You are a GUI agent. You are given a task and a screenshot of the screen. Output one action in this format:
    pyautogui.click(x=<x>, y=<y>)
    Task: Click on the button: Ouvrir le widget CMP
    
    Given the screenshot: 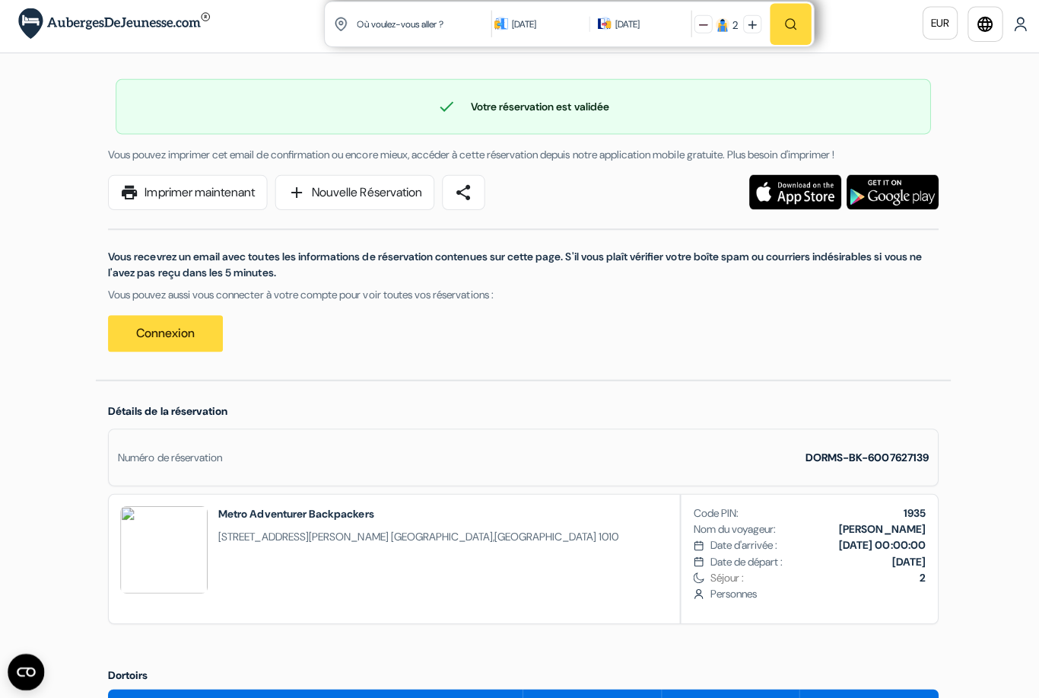 What is the action you would take?
    pyautogui.click(x=26, y=672)
    